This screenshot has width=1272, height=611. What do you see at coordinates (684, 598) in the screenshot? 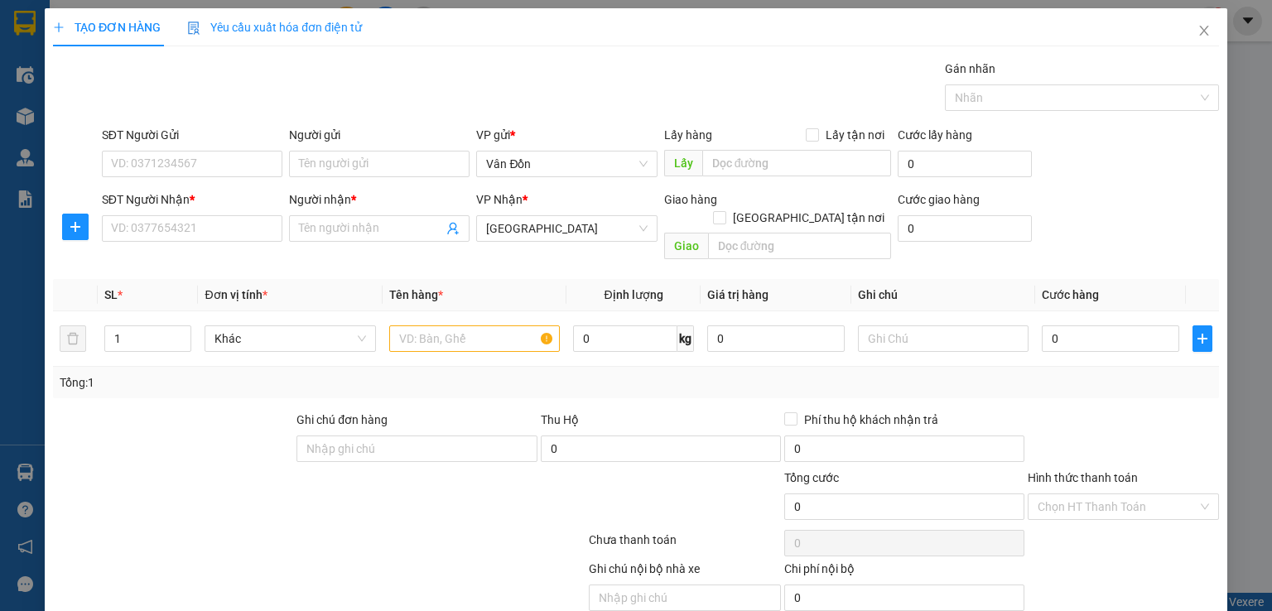
I see `input: Nhập ghi chú` at bounding box center [684, 598].